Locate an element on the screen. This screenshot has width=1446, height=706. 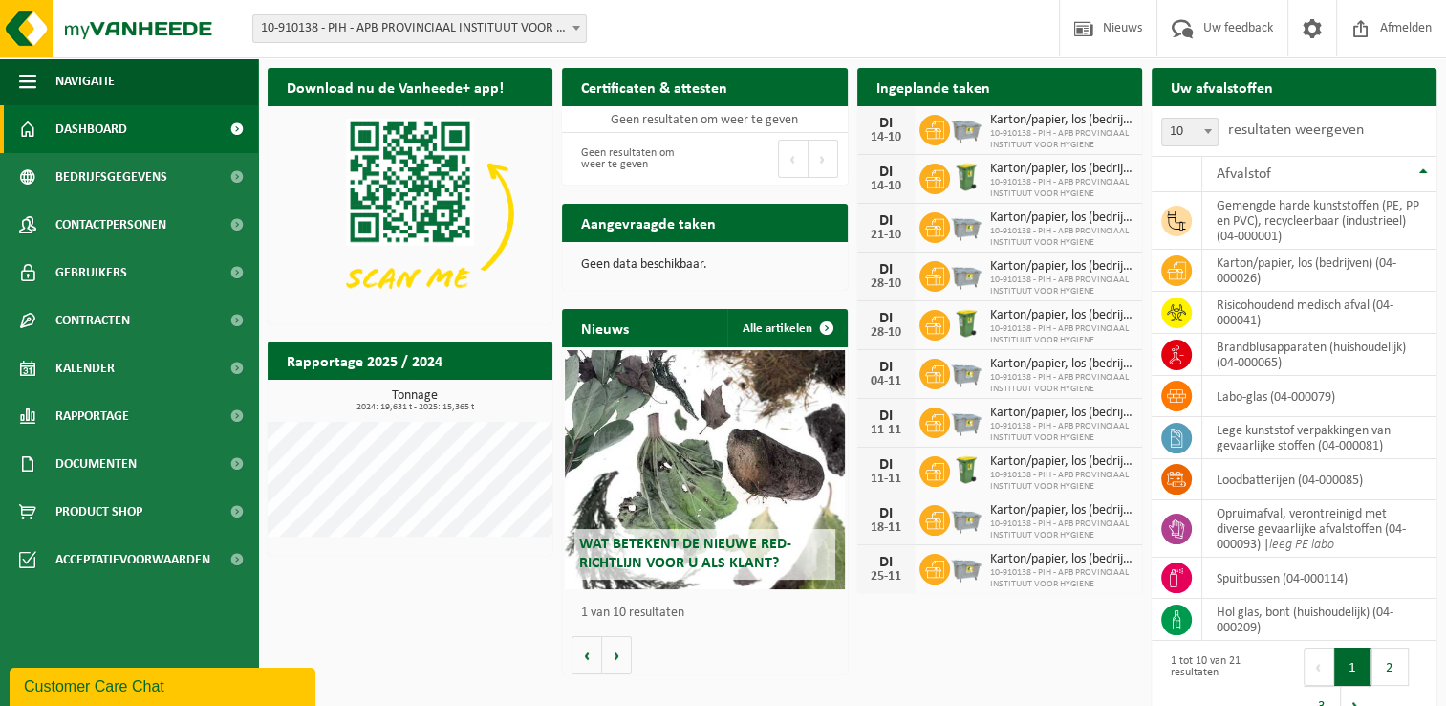
div: 25-11 is located at coordinates (886, 576).